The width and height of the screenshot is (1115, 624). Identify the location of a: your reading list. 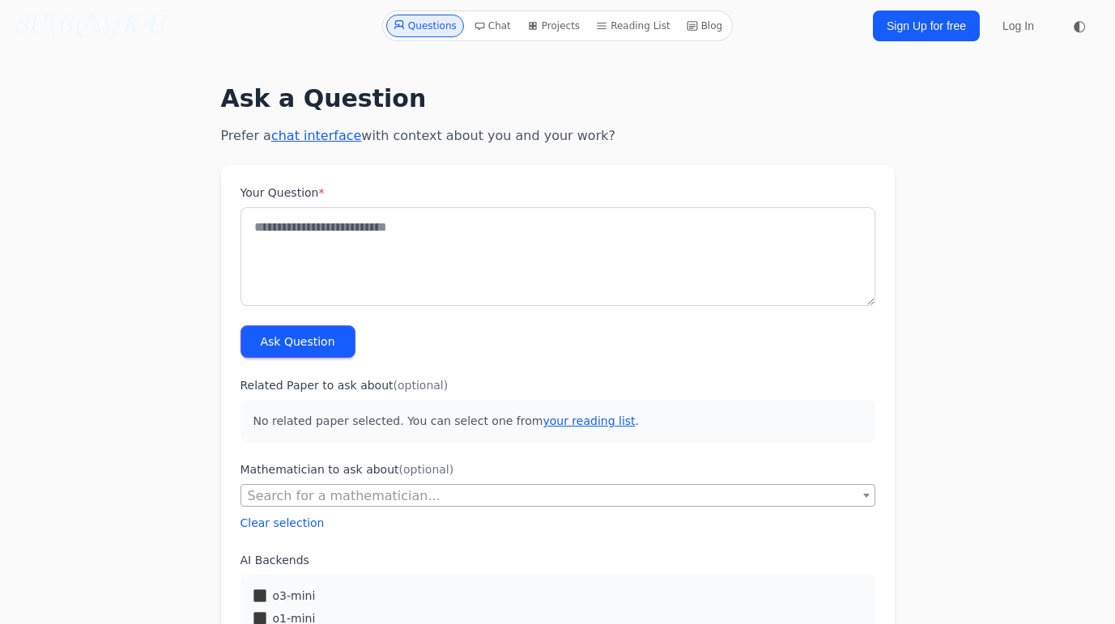
(589, 421).